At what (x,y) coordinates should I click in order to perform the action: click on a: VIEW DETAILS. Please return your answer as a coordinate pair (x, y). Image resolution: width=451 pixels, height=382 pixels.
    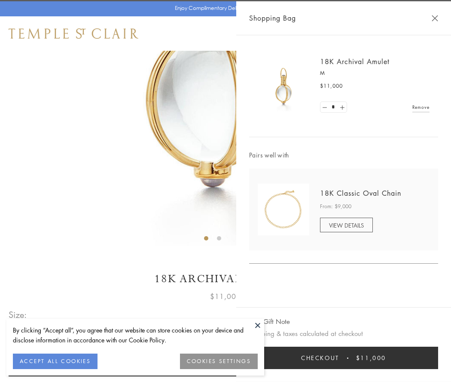
    Looking at the image, I should click on (347, 225).